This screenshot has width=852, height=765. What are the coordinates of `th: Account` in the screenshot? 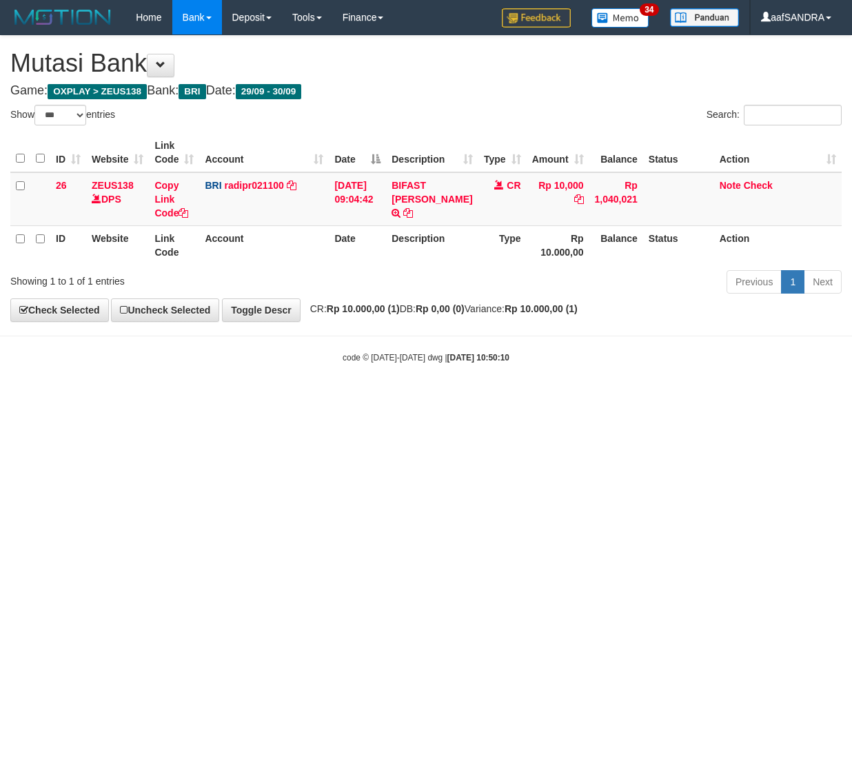 It's located at (264, 245).